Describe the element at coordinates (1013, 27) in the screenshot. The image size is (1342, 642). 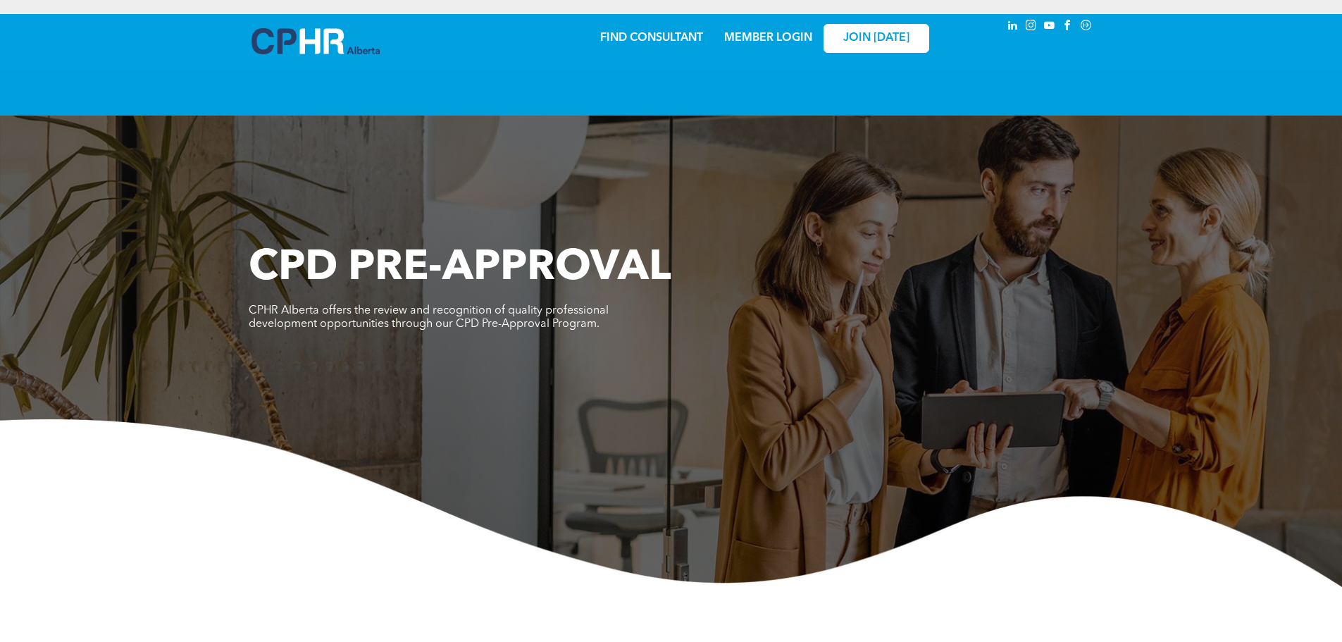
I see `a: linkedin` at that location.